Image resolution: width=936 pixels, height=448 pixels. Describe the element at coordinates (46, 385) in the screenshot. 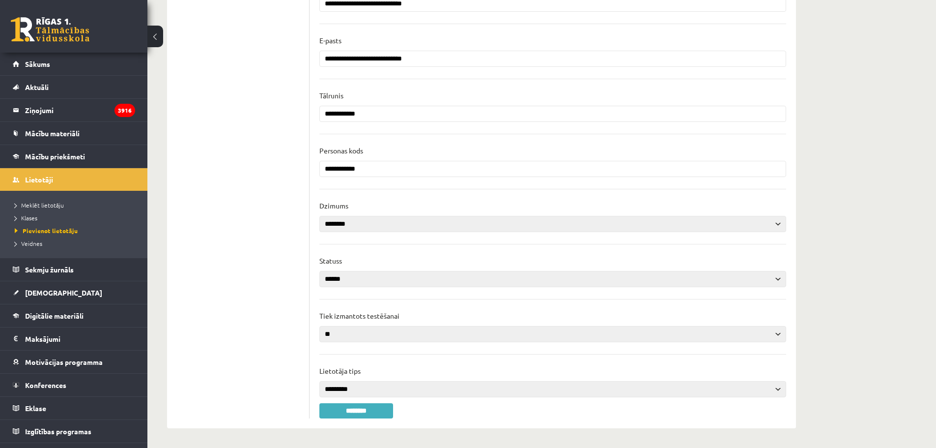

I see `span: Konferences` at that location.